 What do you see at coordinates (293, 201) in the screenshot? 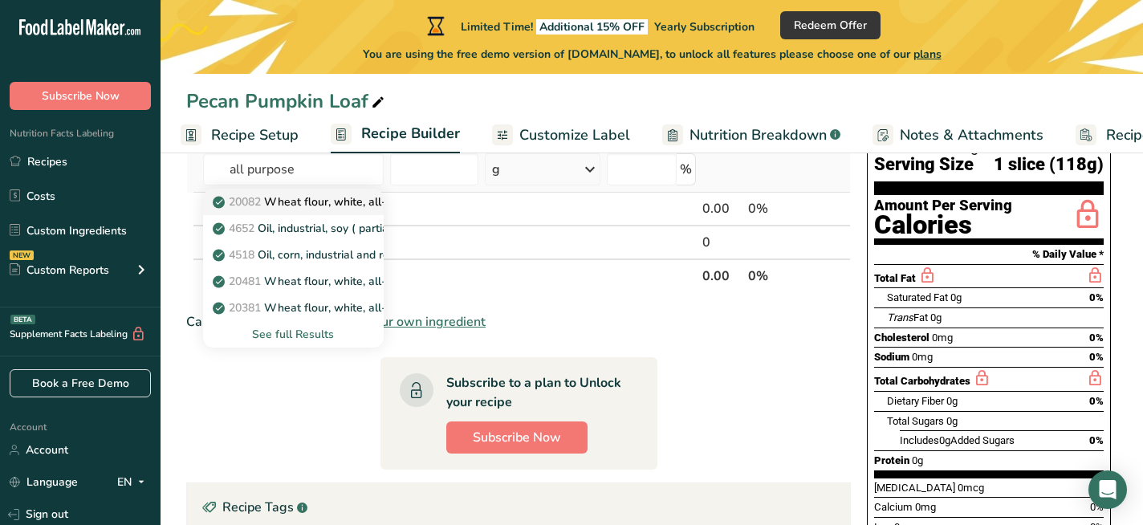
I see `a: 20082Wheat flour, white, all-purpose, self-rising, enriched` at bounding box center [293, 201].